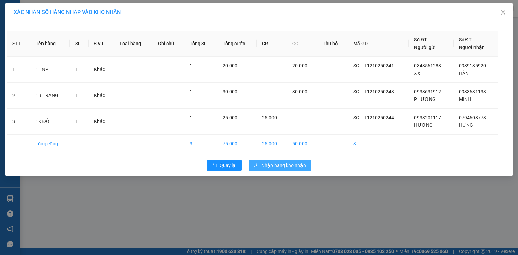 The width and height of the screenshot is (518, 255). I want to click on span: Người gửi, so click(425, 47).